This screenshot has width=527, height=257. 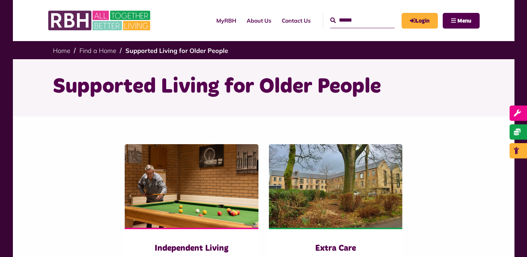 What do you see at coordinates (259, 21) in the screenshot?
I see `a: About Us` at bounding box center [259, 21].